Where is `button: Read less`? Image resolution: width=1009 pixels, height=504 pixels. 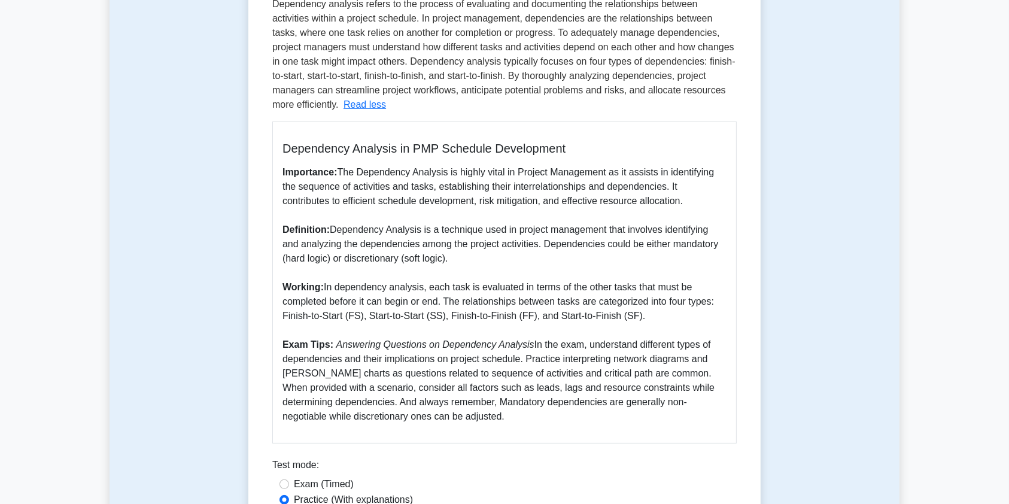 button: Read less is located at coordinates (364, 105).